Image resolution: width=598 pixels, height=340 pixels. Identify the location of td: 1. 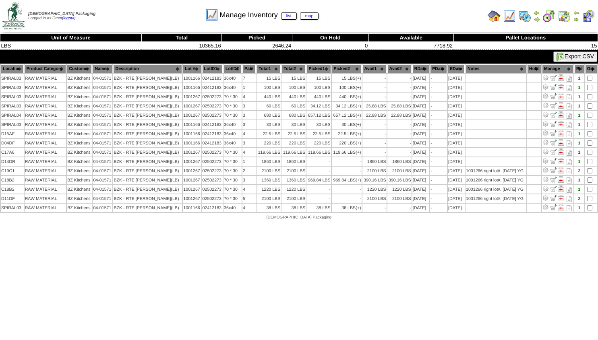
(249, 162).